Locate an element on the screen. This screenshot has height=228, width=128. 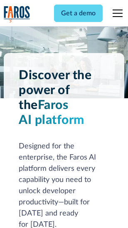
span: Faros AI platform is located at coordinates (51, 113).